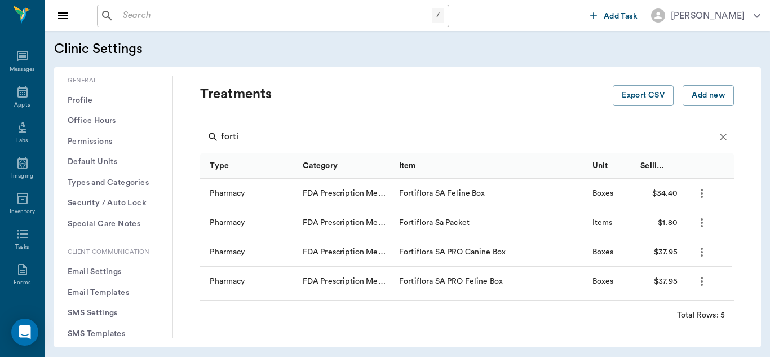 The width and height of the screenshot is (770, 357). What do you see at coordinates (469, 138) in the screenshot?
I see `div: Search` at bounding box center [469, 138].